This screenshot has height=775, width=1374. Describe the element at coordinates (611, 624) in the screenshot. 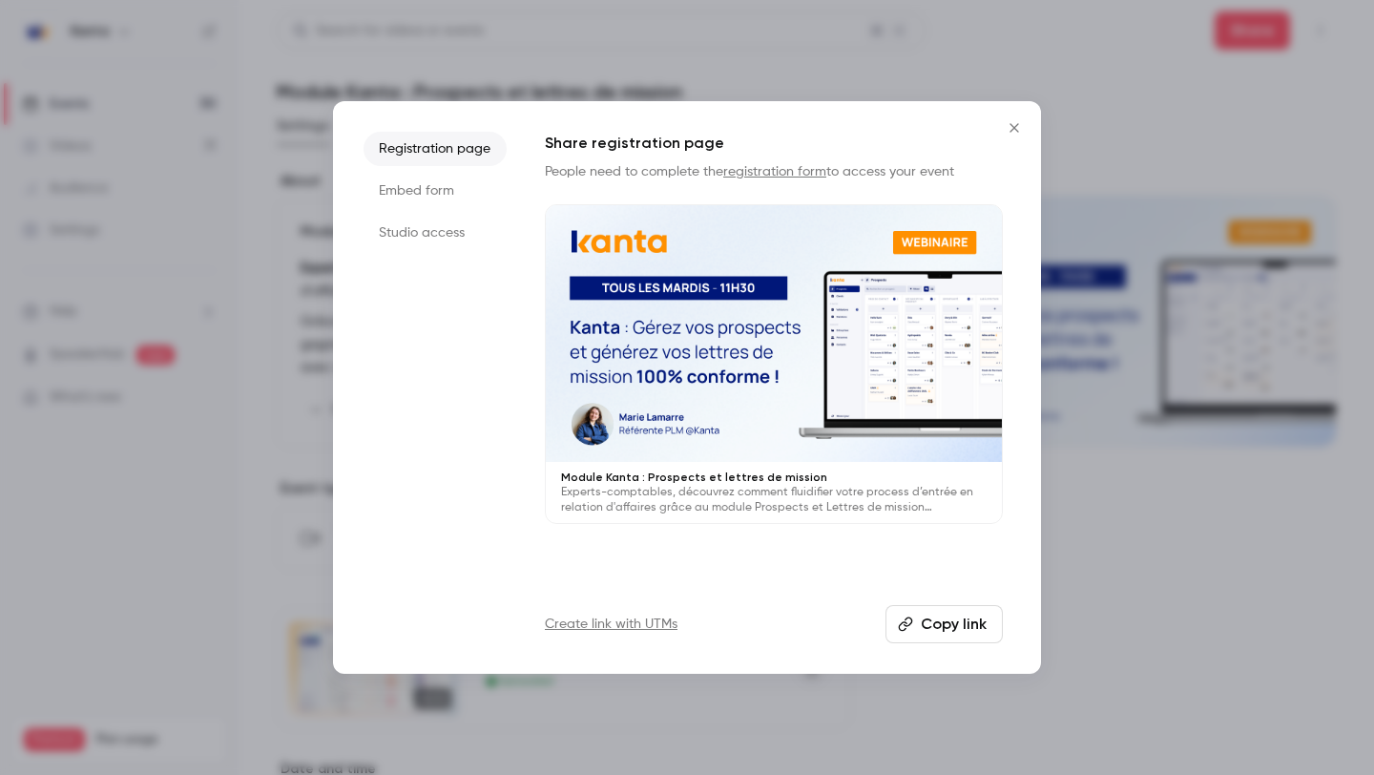

I see `a: Create link with UTMs` at that location.